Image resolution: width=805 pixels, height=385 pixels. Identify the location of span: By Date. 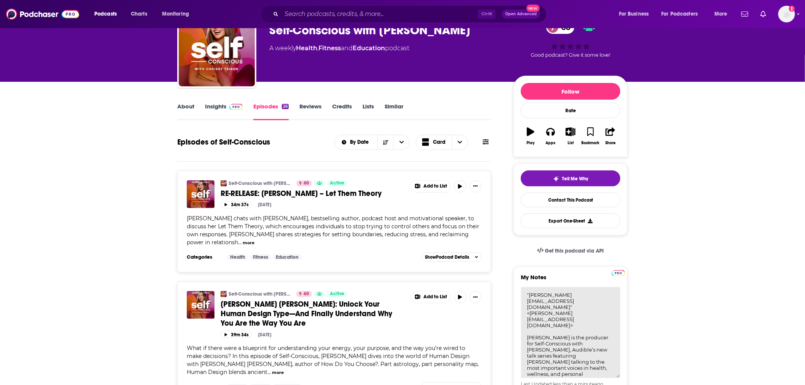
(361, 142).